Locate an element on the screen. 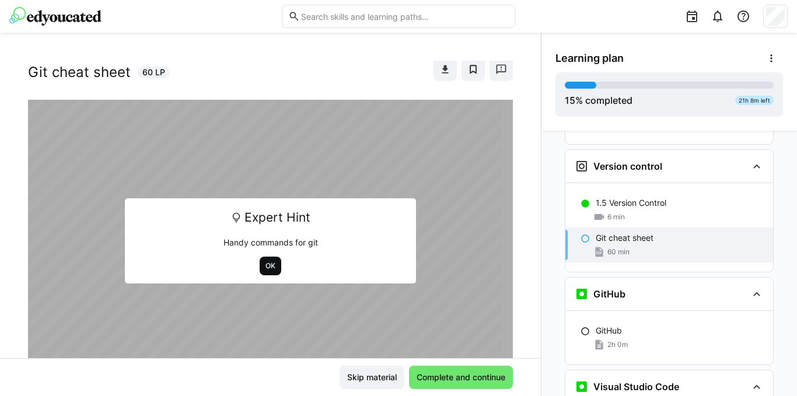 This screenshot has width=797, height=396. h3: GitHub is located at coordinates (609, 294).